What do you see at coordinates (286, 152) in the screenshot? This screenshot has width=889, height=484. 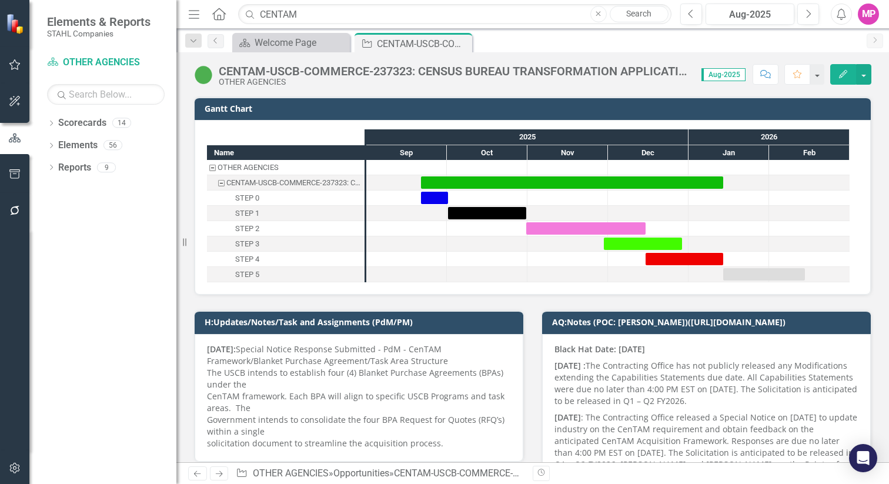 I see `div: Name` at bounding box center [286, 152].